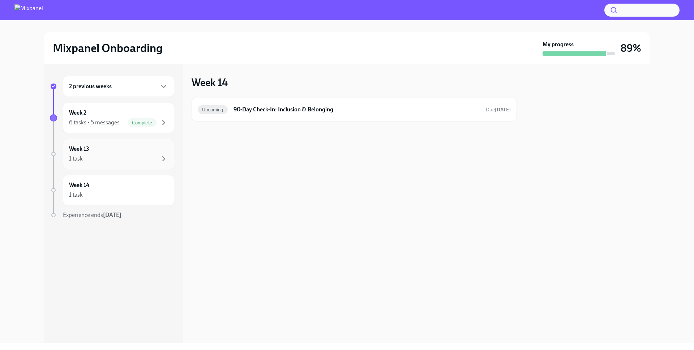  I want to click on h6: 2 previous weeks, so click(90, 86).